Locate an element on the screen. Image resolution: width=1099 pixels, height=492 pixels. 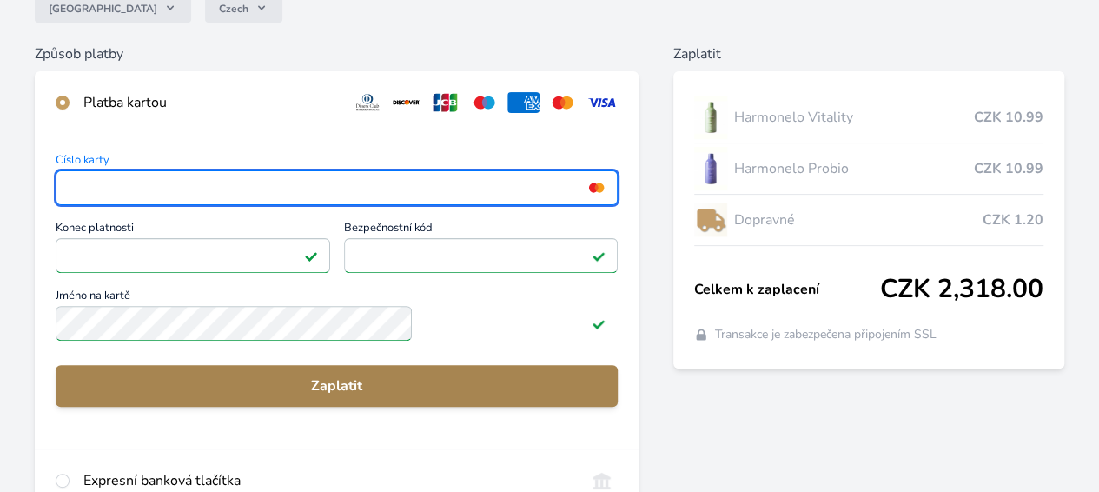
span: CZK 1.20 is located at coordinates (1013, 220).